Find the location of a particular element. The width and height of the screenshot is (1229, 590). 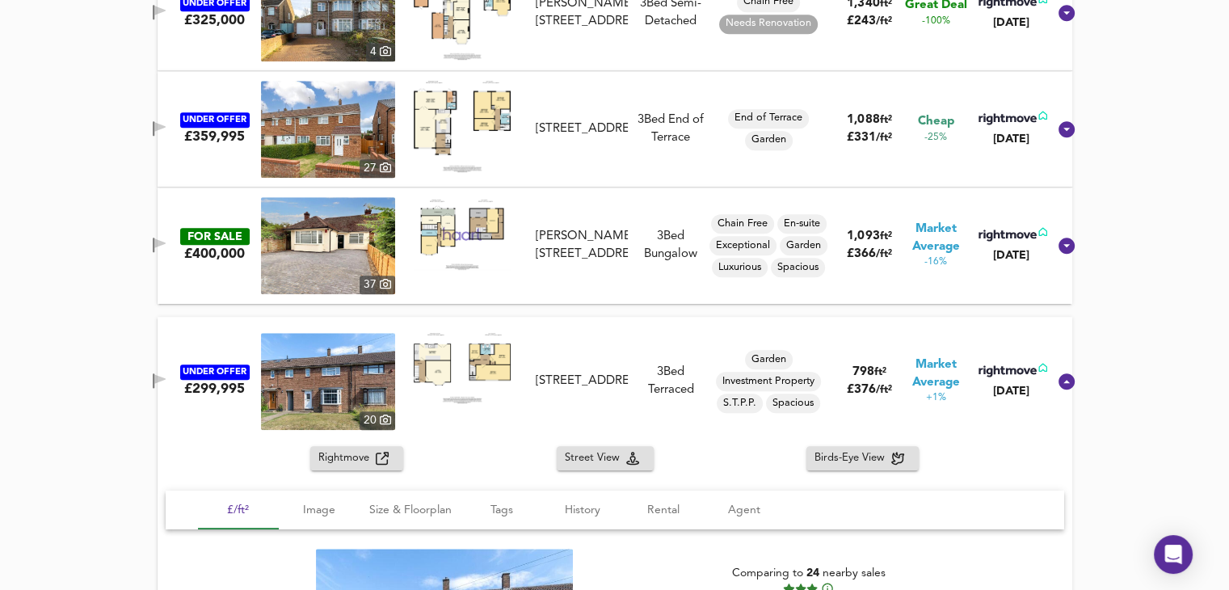

span: £ 376 is located at coordinates (869, 389).